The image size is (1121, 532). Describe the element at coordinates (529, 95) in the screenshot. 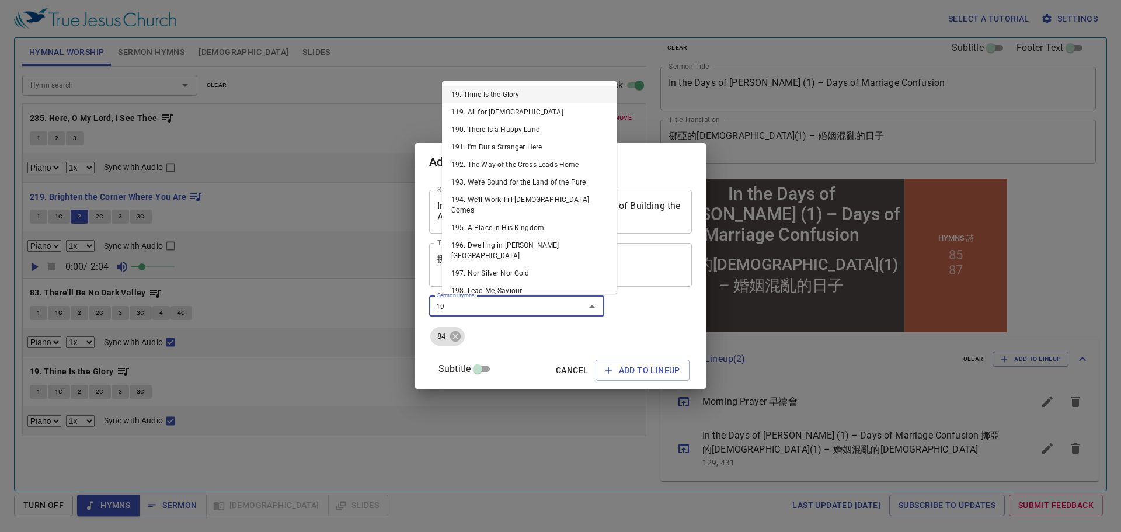

I see `li: 19. Thine Is the Glory` at that location.